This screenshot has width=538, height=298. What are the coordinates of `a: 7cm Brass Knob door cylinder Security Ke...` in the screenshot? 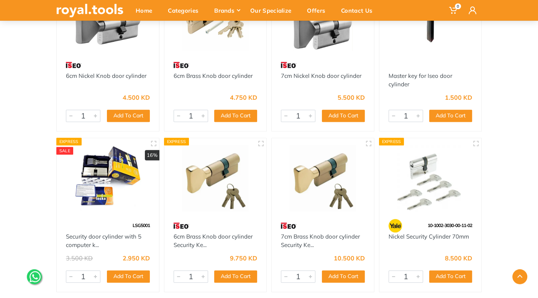 It's located at (320, 241).